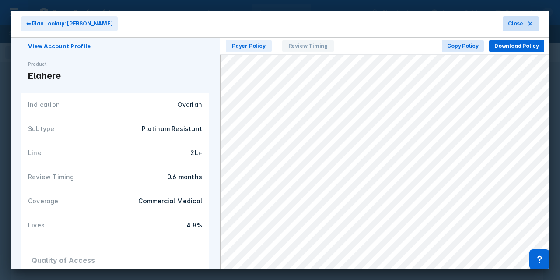 The width and height of the screenshot is (560, 280). What do you see at coordinates (539, 259) in the screenshot?
I see `div: Contact Support` at bounding box center [539, 259].